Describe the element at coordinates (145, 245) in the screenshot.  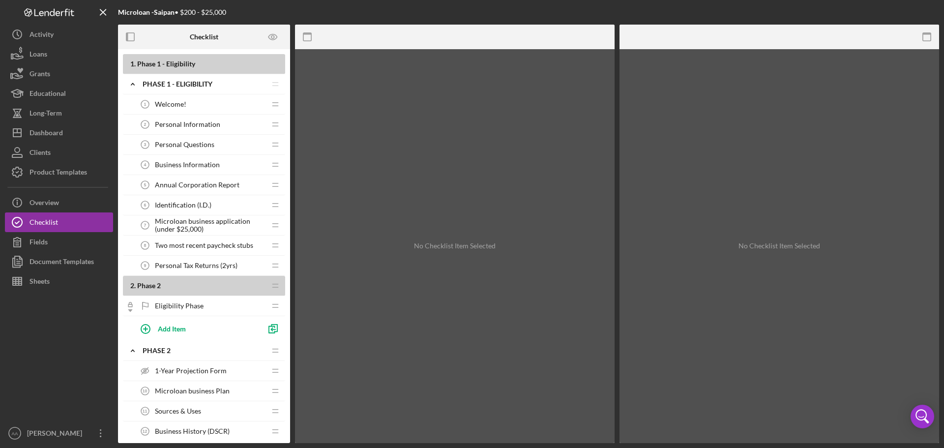
I see `tspan: 8` at that location.